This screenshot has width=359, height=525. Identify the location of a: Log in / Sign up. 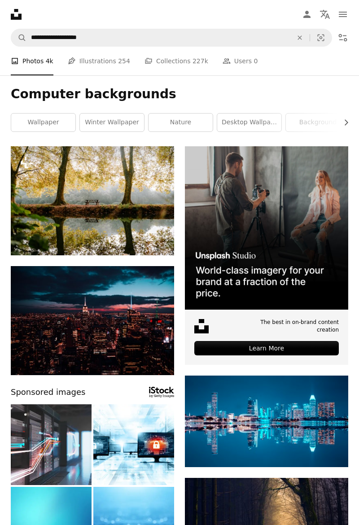
(307, 14).